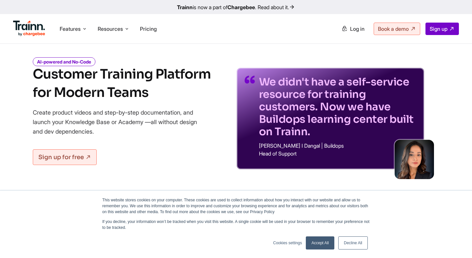  I want to click on a: Cookies settings, so click(288, 243).